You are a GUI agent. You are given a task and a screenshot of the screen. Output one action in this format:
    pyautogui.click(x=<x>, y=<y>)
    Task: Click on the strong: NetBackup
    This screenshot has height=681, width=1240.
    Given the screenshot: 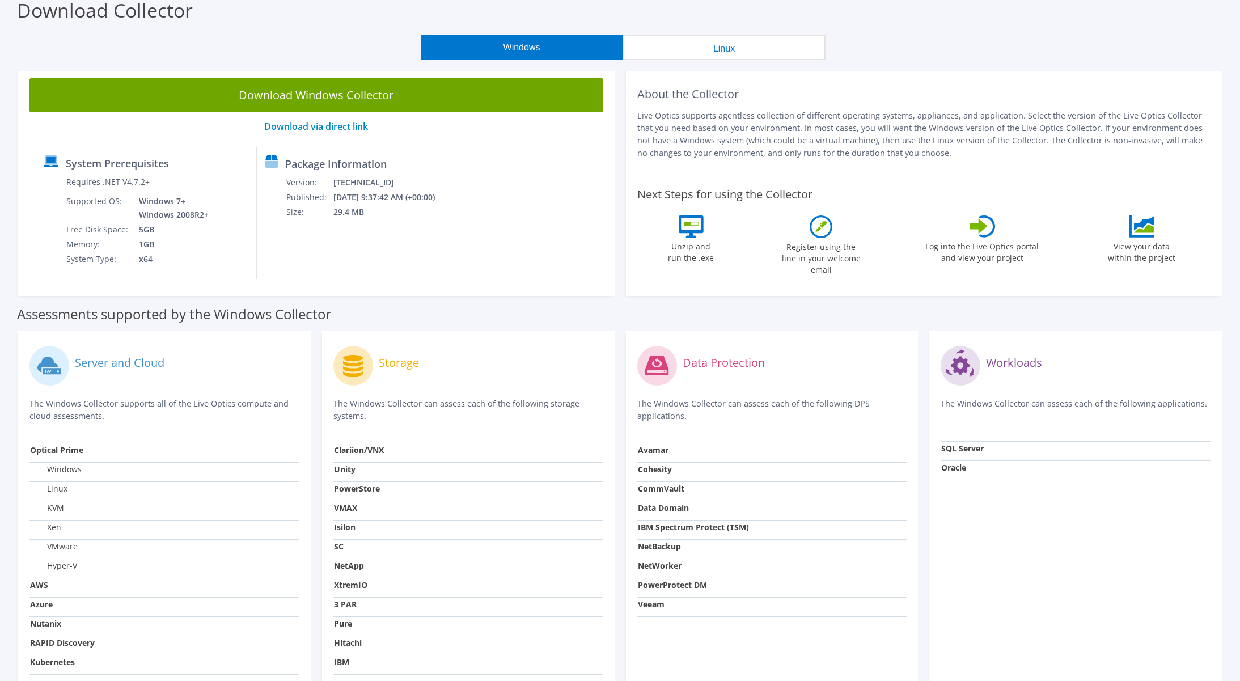 What is the action you would take?
    pyautogui.click(x=659, y=546)
    